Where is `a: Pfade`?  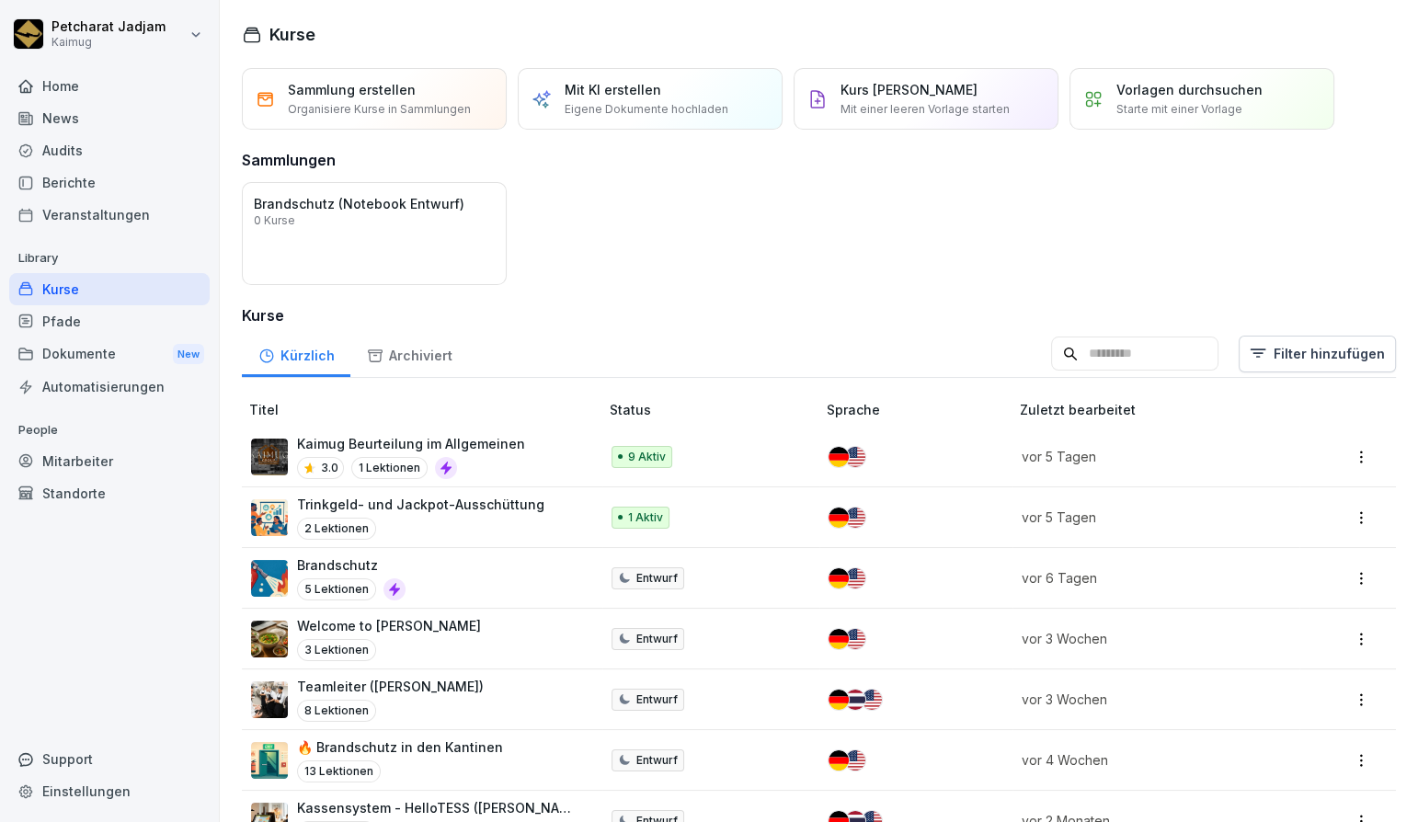
a: Pfade is located at coordinates (109, 321).